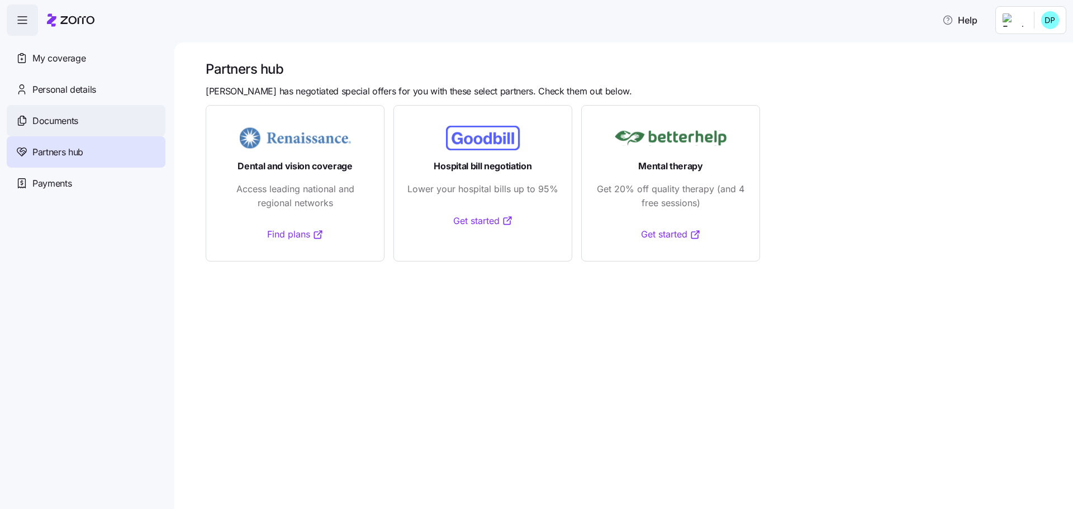 The width and height of the screenshot is (1073, 509). What do you see at coordinates (55, 121) in the screenshot?
I see `span: Documents` at bounding box center [55, 121].